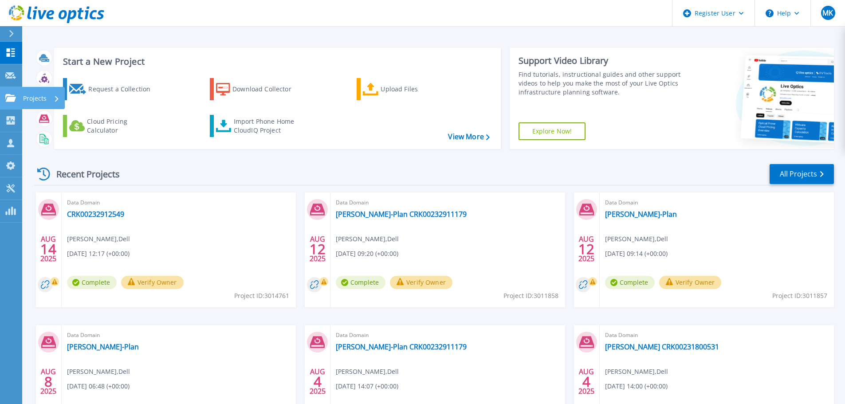  I want to click on a: Request a Collection, so click(112, 89).